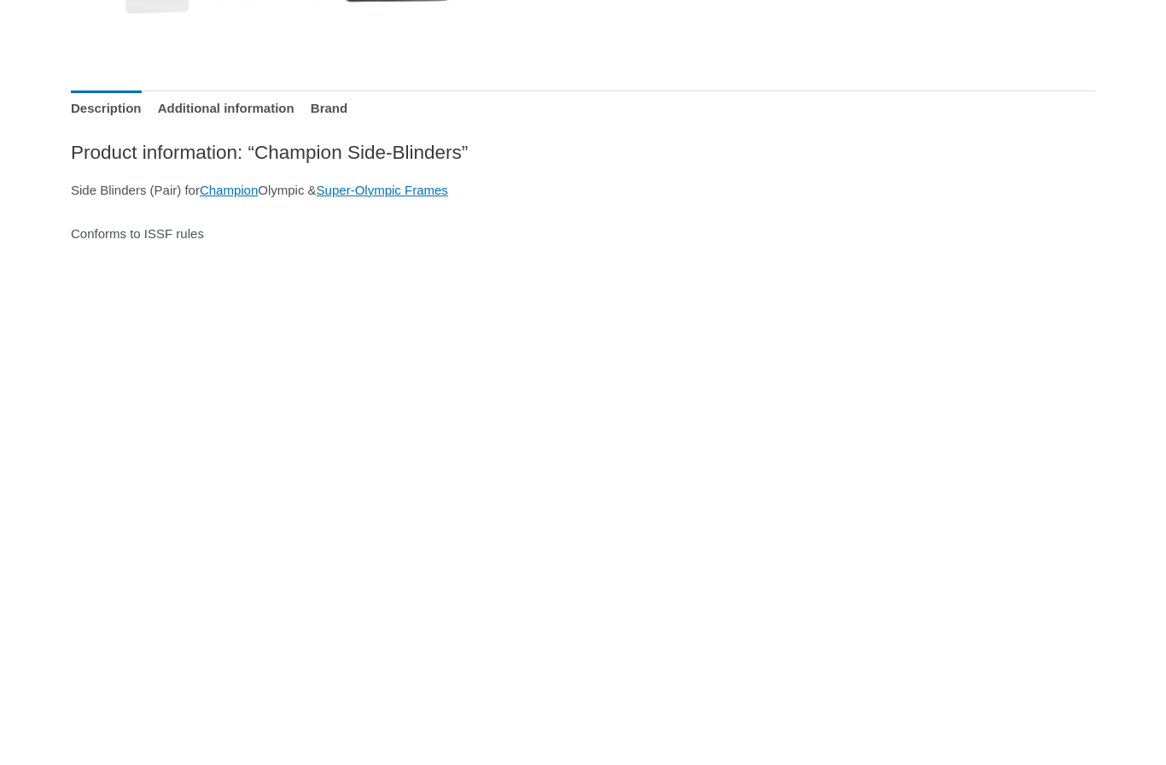 This screenshot has height=765, width=1166. What do you see at coordinates (106, 108) in the screenshot?
I see `a: Description` at bounding box center [106, 108].